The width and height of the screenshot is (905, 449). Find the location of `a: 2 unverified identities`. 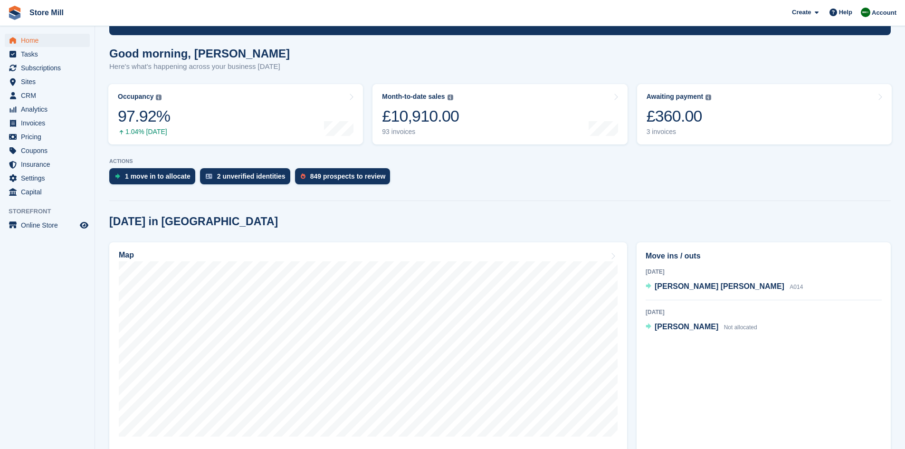

a: 2 unverified identities is located at coordinates (248, 179).